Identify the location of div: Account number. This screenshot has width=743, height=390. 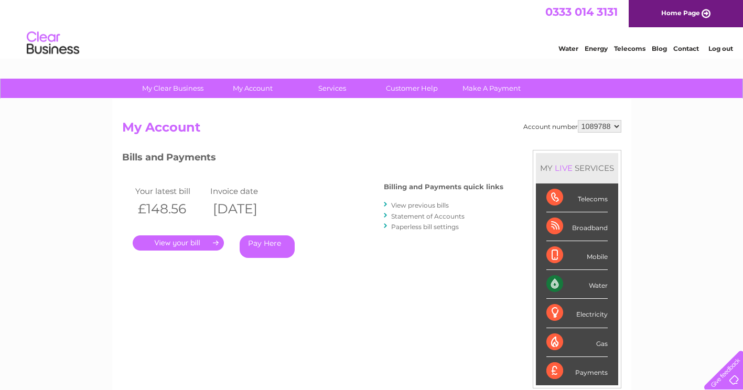
(572, 126).